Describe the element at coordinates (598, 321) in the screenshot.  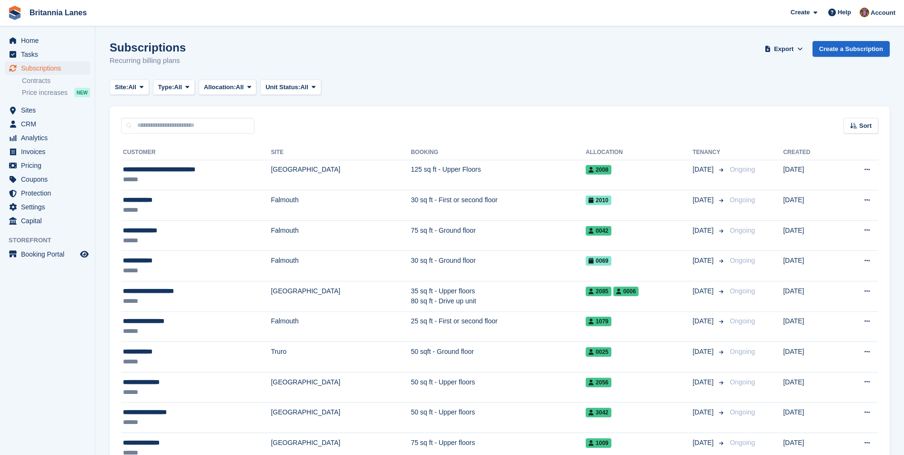
I see `span: 1079` at that location.